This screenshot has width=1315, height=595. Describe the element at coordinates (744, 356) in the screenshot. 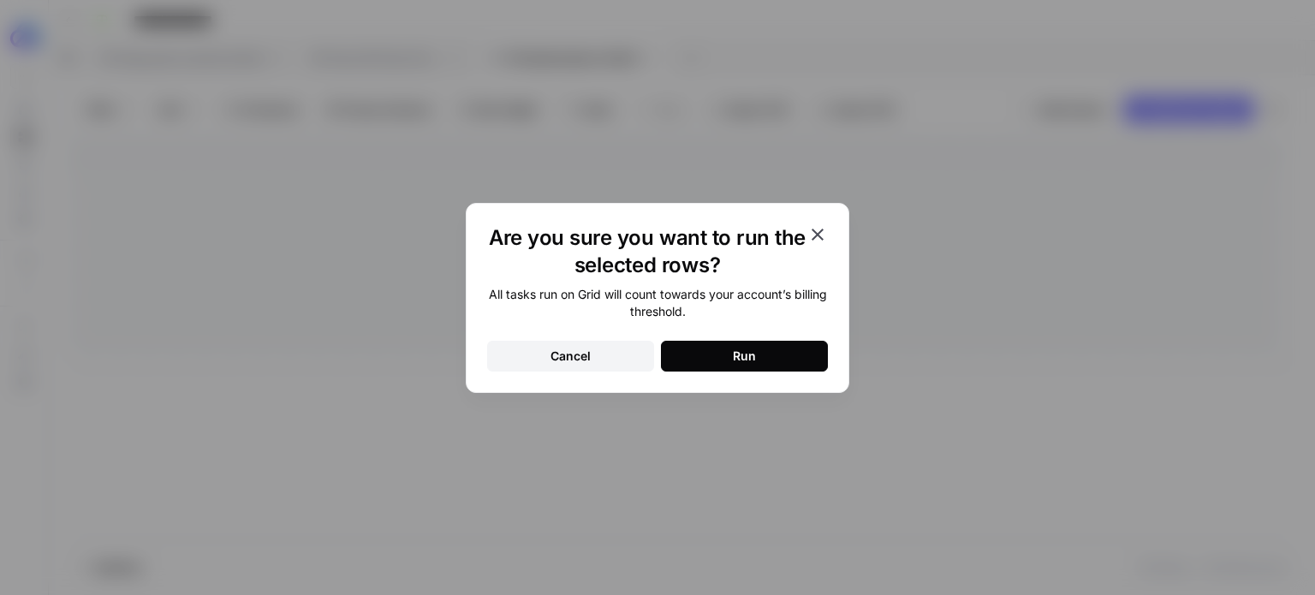

I see `div: Run` at that location.